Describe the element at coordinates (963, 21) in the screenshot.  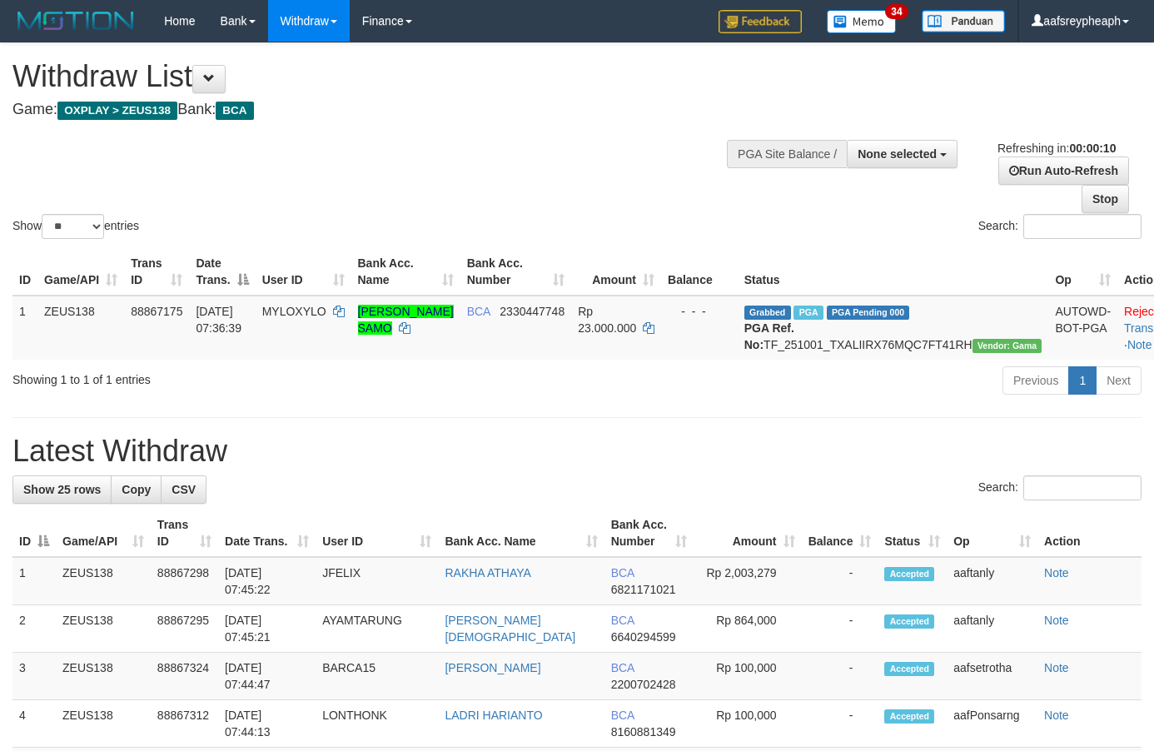
I see `img: panduan.png` at that location.